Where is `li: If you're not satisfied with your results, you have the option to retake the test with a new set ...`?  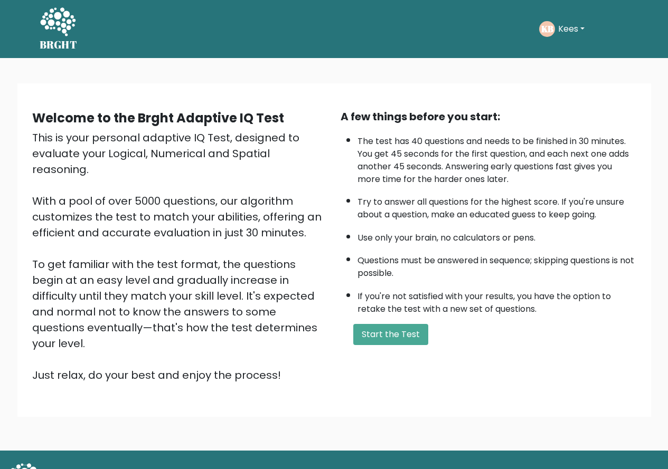
li: If you're not satisfied with your results, you have the option to retake the test with a new set ... is located at coordinates (497, 300).